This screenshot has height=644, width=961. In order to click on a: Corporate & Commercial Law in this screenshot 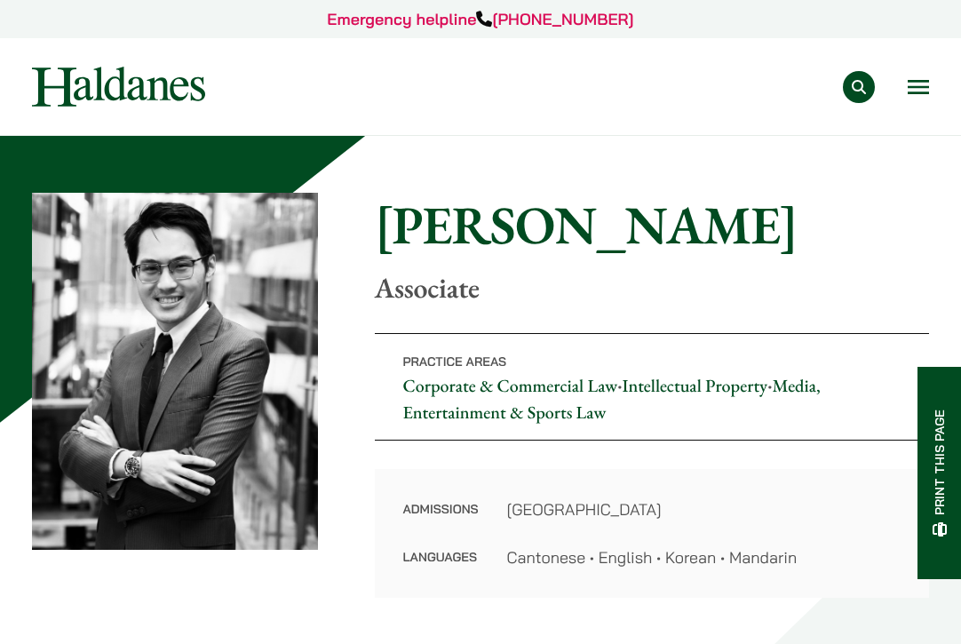, I will do `click(511, 386)`.